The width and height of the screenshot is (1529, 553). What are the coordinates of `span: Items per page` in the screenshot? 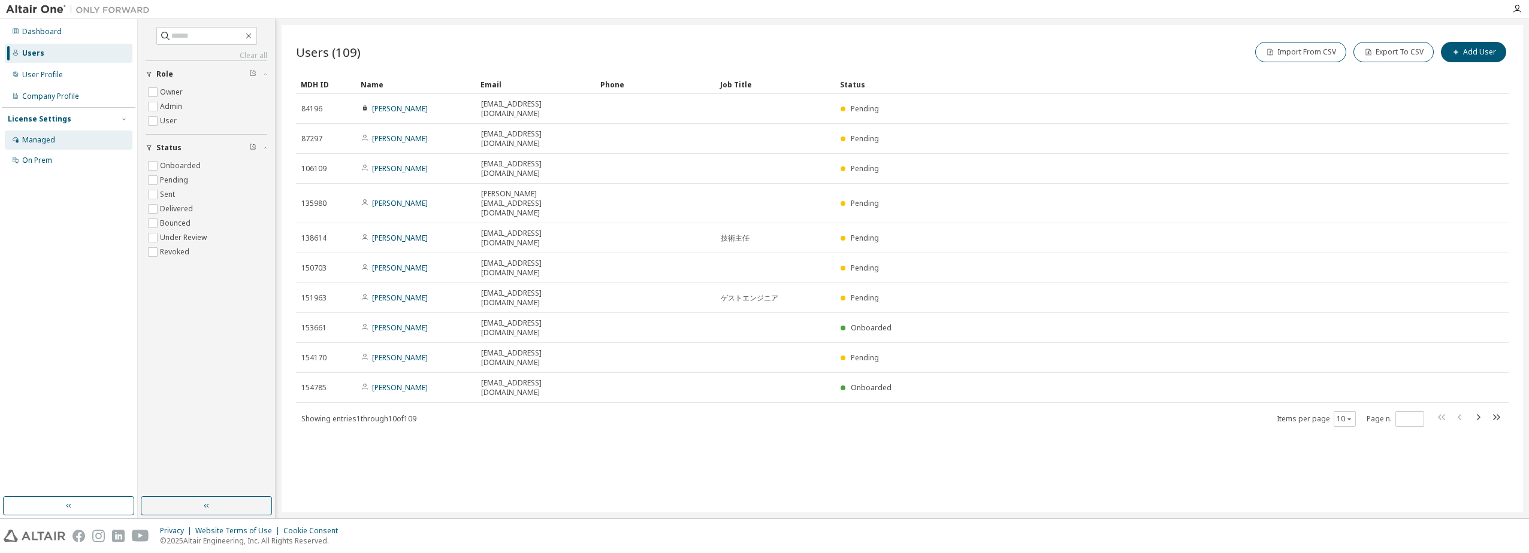 It's located at (1316, 419).